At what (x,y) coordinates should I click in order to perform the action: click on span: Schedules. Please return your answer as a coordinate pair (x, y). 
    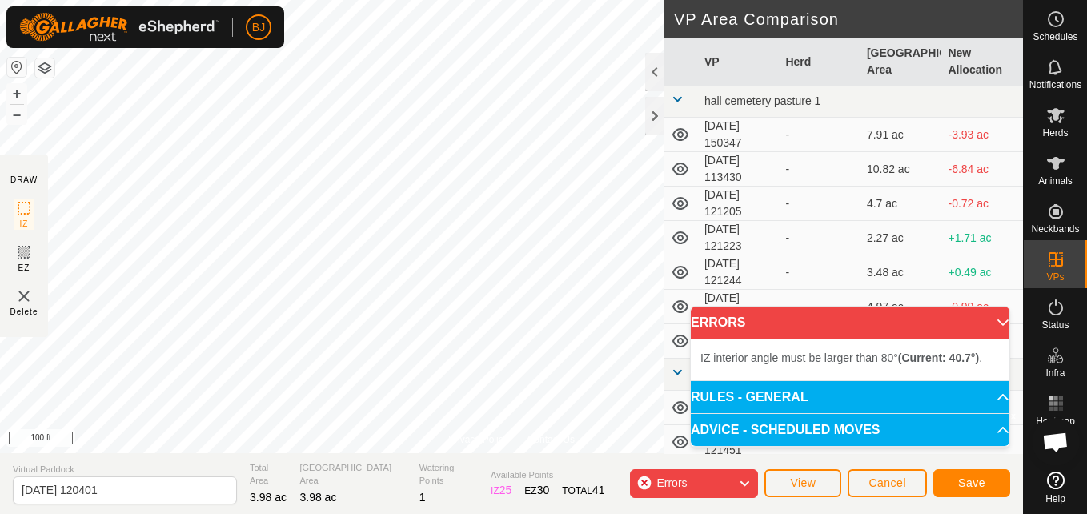
    Looking at the image, I should click on (1055, 37).